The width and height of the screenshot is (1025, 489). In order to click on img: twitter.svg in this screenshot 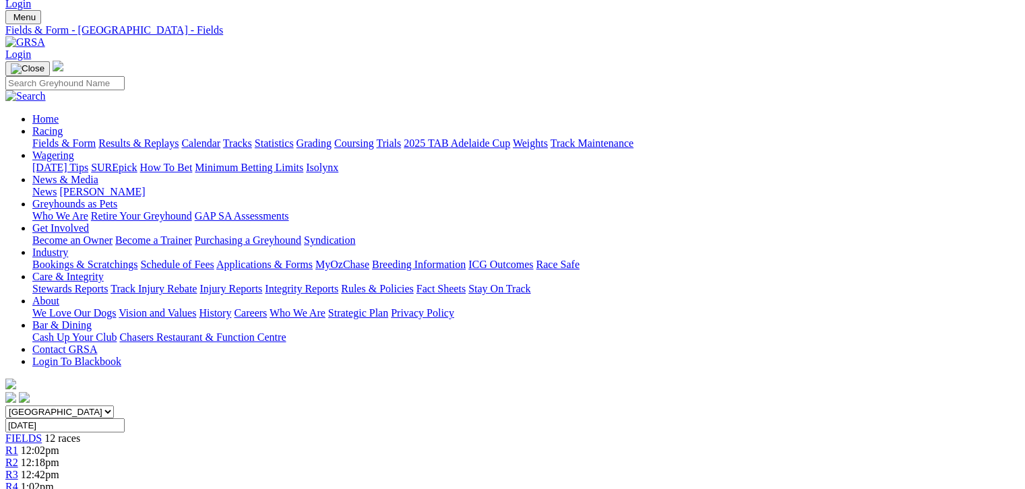, I will do `click(24, 398)`.